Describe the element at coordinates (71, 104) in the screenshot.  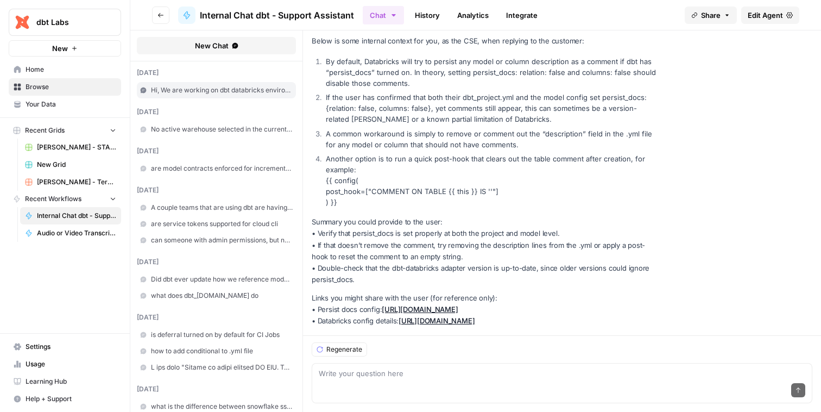
I see `span: Your Data` at that location.